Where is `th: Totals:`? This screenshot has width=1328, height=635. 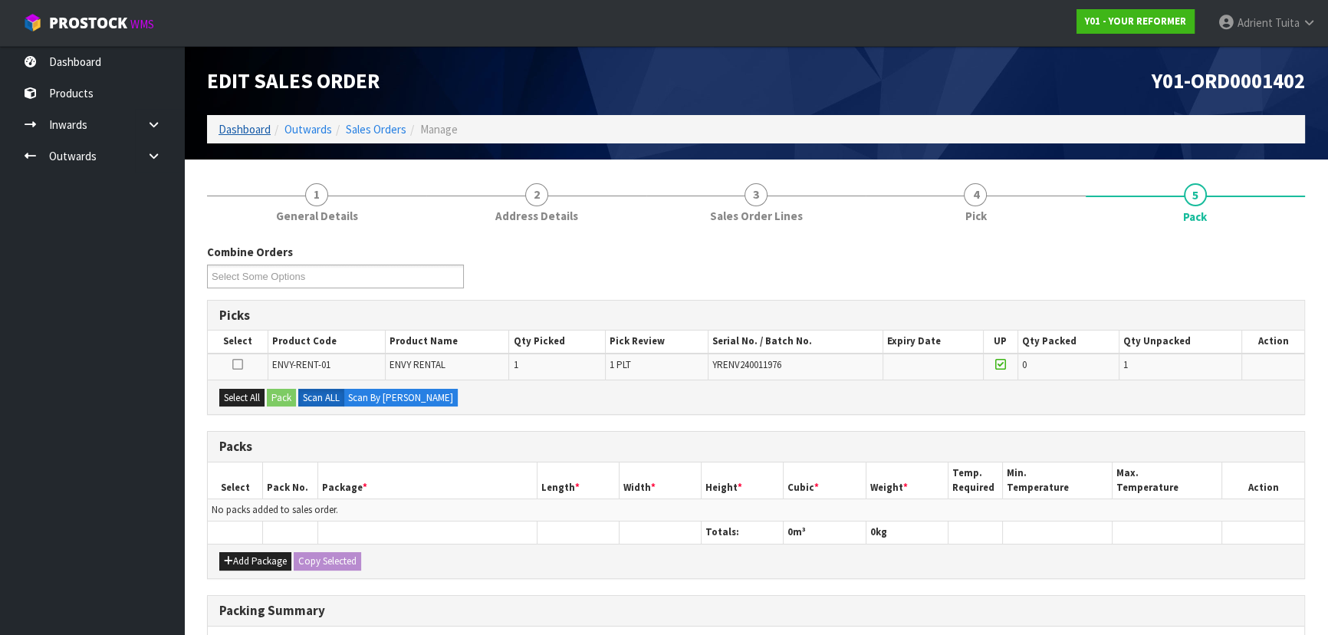 th: Totals: is located at coordinates (742, 532).